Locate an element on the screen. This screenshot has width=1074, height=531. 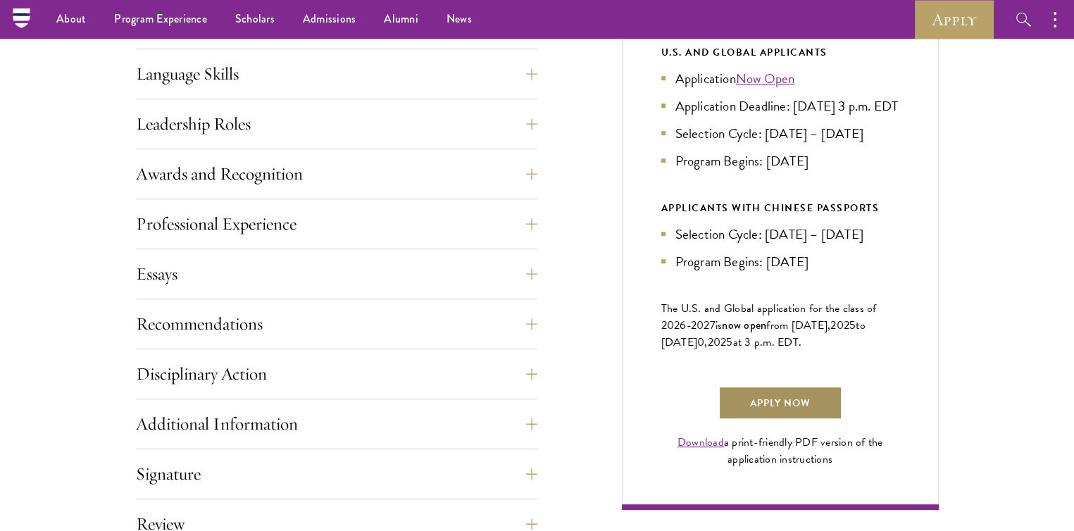
div: U.S. and Global Applicants is located at coordinates (780, 52).